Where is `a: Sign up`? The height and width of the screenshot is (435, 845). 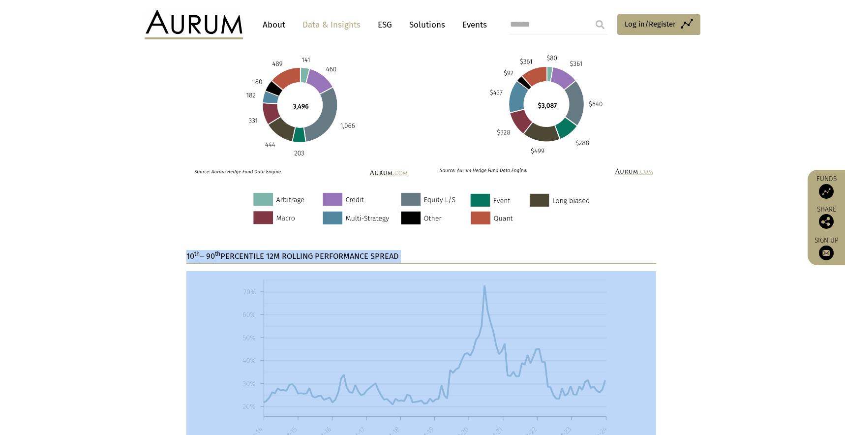 a: Sign up is located at coordinates (826, 248).